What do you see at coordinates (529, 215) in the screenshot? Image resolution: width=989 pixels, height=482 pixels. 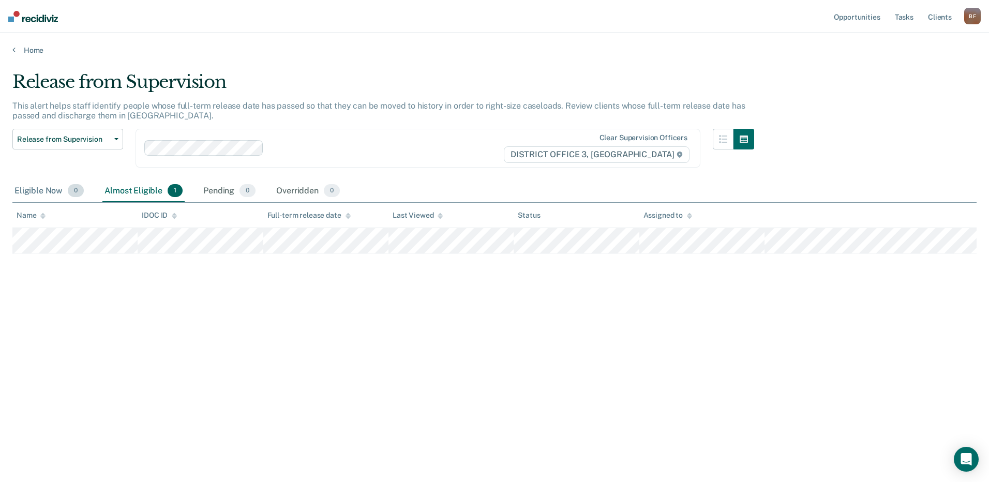 I see `div: Status` at bounding box center [529, 215].